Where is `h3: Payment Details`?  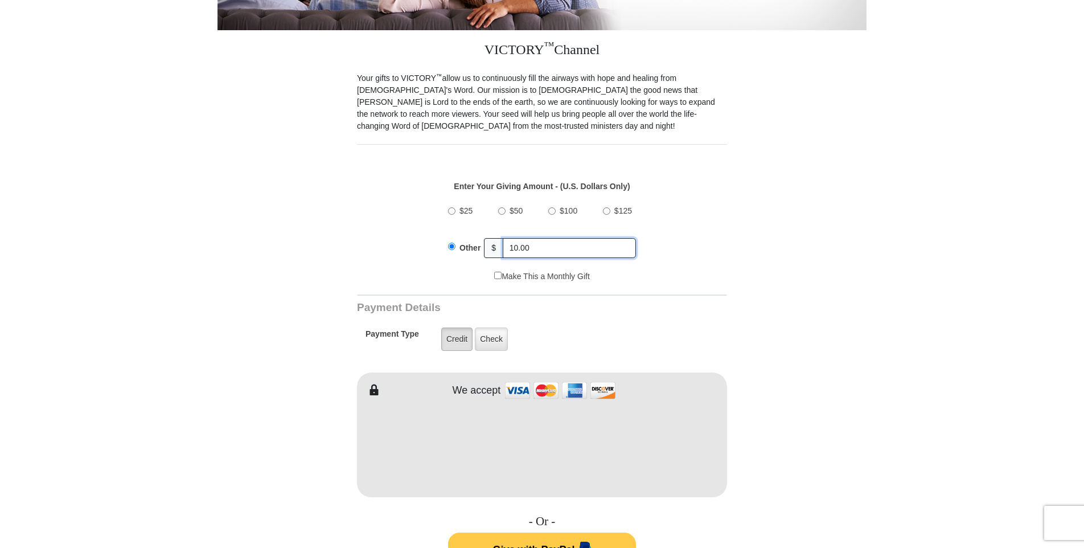 h3: Payment Details is located at coordinates (502, 308).